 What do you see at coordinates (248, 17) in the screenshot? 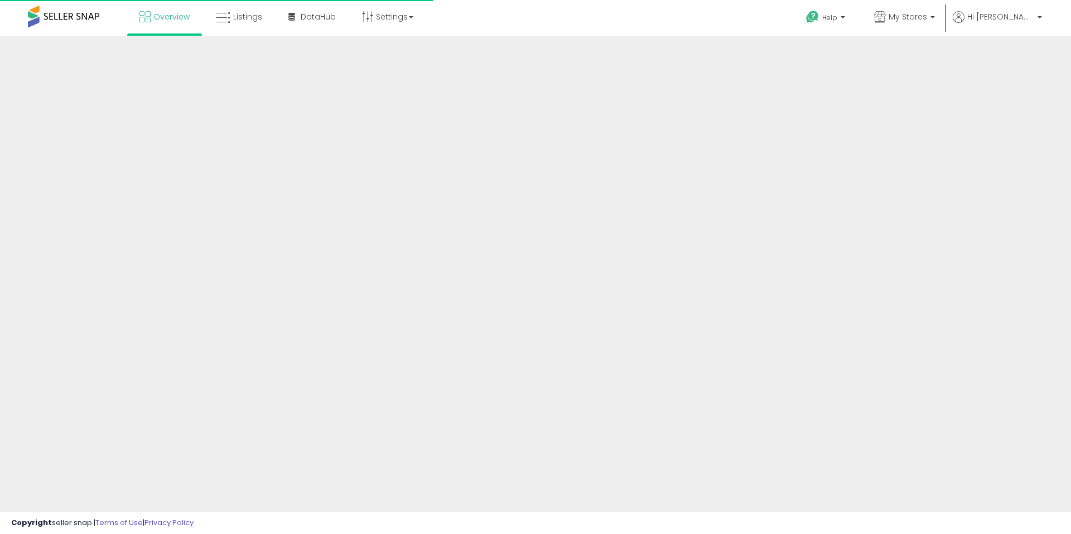
I see `span: Listings` at bounding box center [248, 17].